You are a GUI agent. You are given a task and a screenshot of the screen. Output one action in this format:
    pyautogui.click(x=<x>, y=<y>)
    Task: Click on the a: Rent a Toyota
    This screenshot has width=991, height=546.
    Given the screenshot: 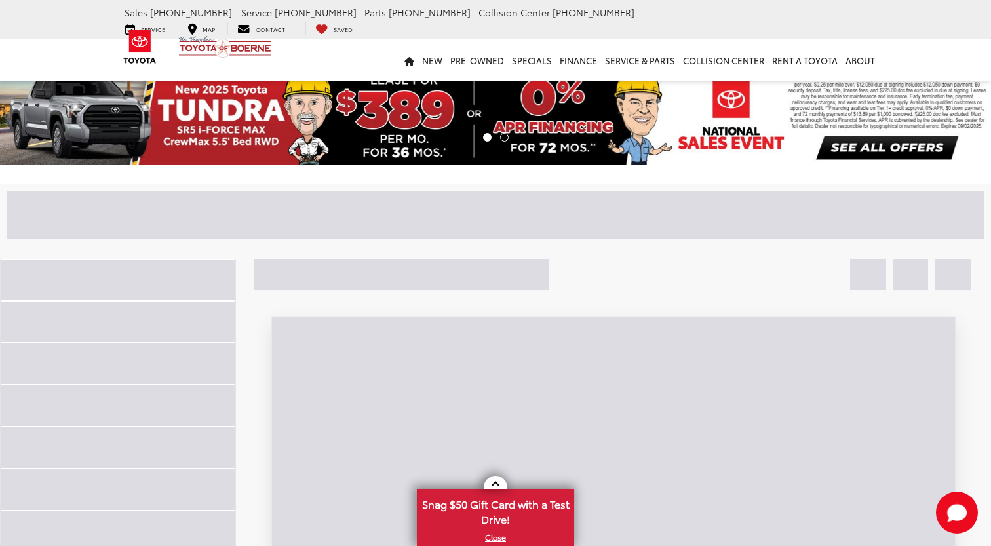 What is the action you would take?
    pyautogui.click(x=805, y=60)
    